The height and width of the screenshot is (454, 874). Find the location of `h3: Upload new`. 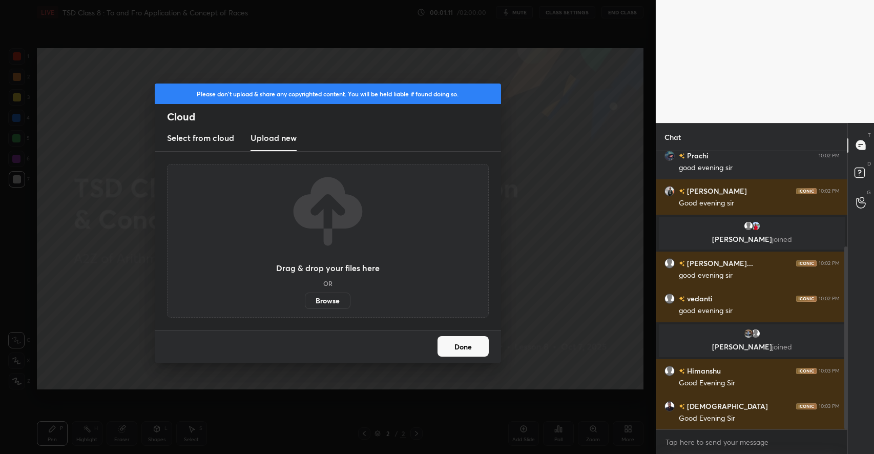

h3: Upload new is located at coordinates (274, 138).